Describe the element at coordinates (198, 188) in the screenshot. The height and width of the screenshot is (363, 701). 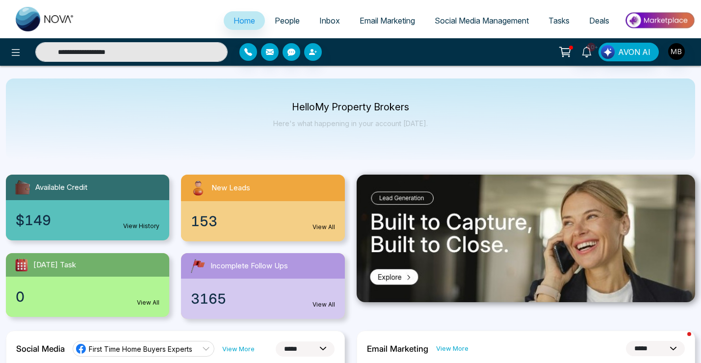
I see `img: newLeads.svg` at that location.